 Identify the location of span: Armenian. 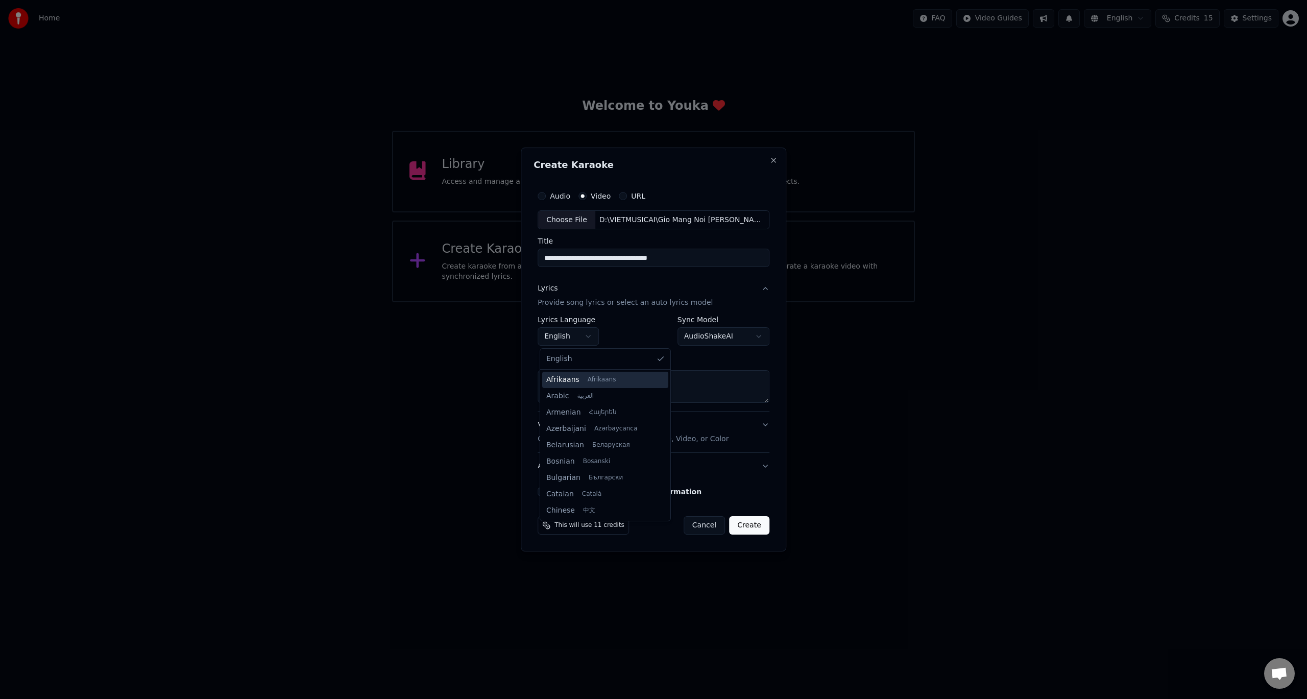
(564, 412).